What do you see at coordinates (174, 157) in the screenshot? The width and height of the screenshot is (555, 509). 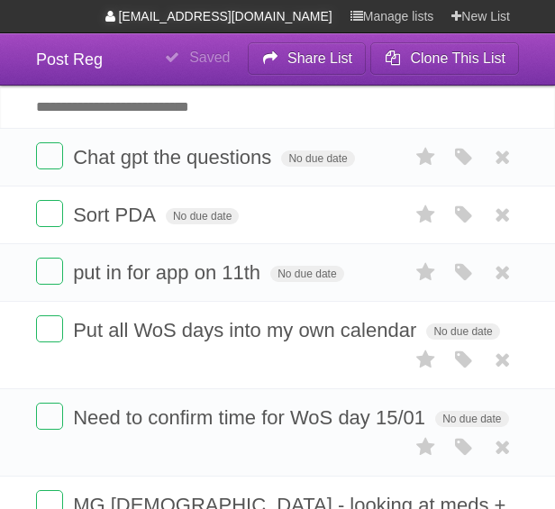 I see `span: Chat gpt the questions` at bounding box center [174, 157].